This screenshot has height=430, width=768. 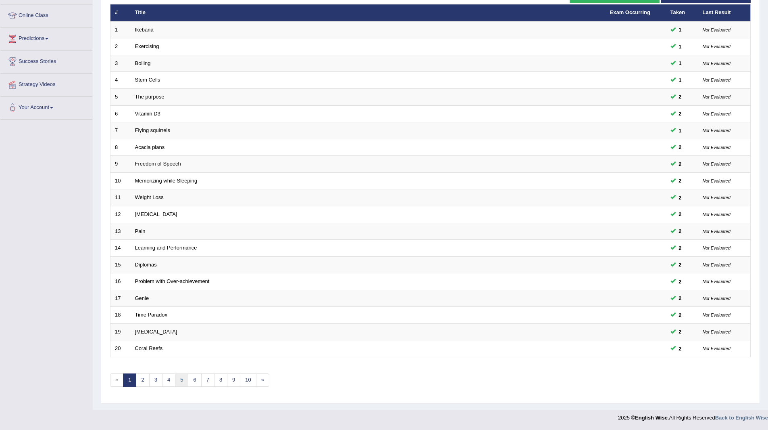 I want to click on a: 10, so click(x=248, y=380).